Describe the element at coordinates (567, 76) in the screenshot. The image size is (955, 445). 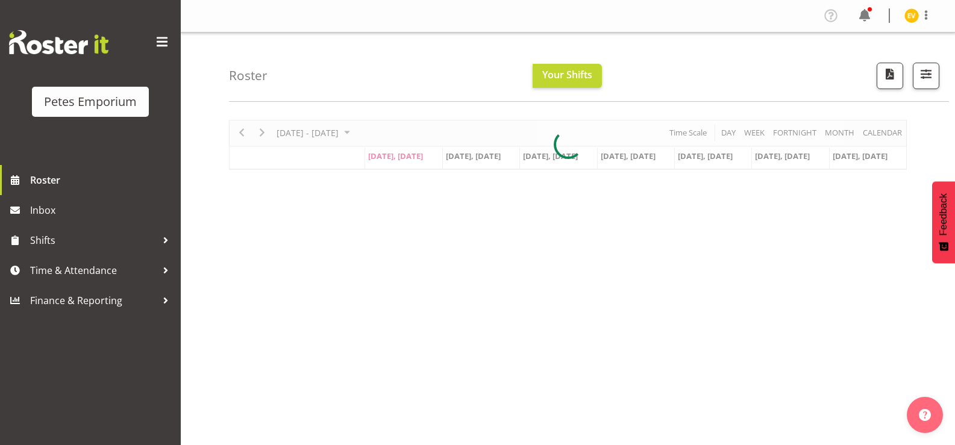
I see `button: Your Shifts` at that location.